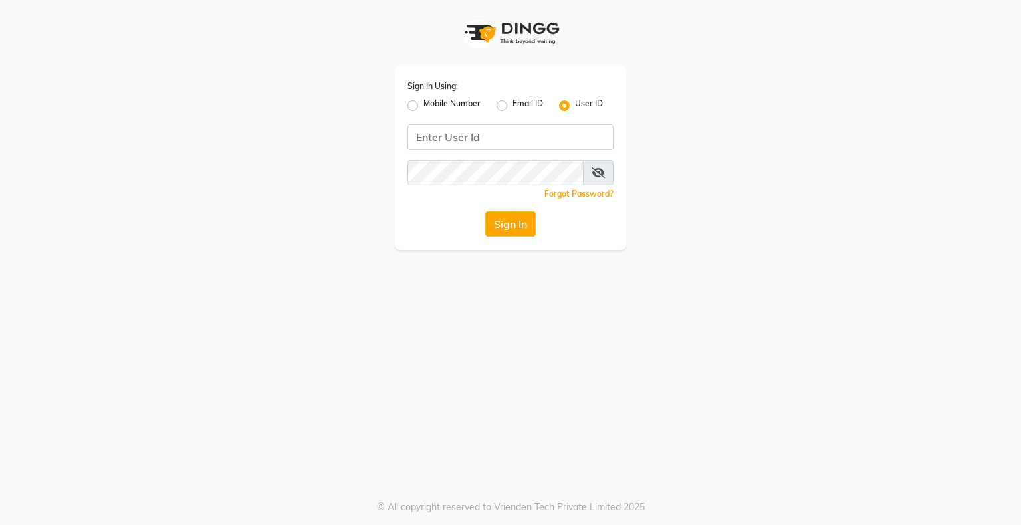 The width and height of the screenshot is (1021, 525). What do you see at coordinates (452, 106) in the screenshot?
I see `label: Mobile Number` at bounding box center [452, 106].